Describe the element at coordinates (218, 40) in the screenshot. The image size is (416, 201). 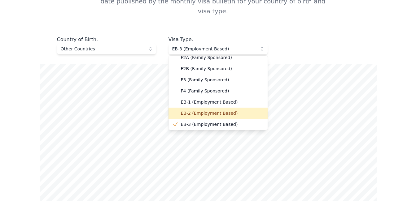
I see `div: Visa Type :` at that location.